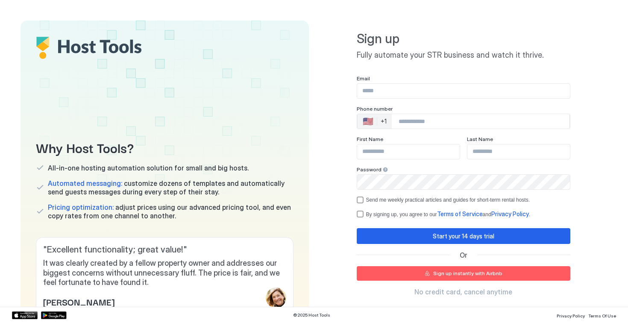 The image size is (628, 323). I want to click on span: Phone number, so click(374, 108).